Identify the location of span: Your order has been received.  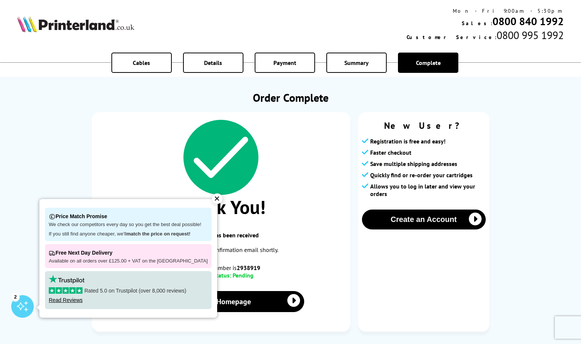
(221, 235).